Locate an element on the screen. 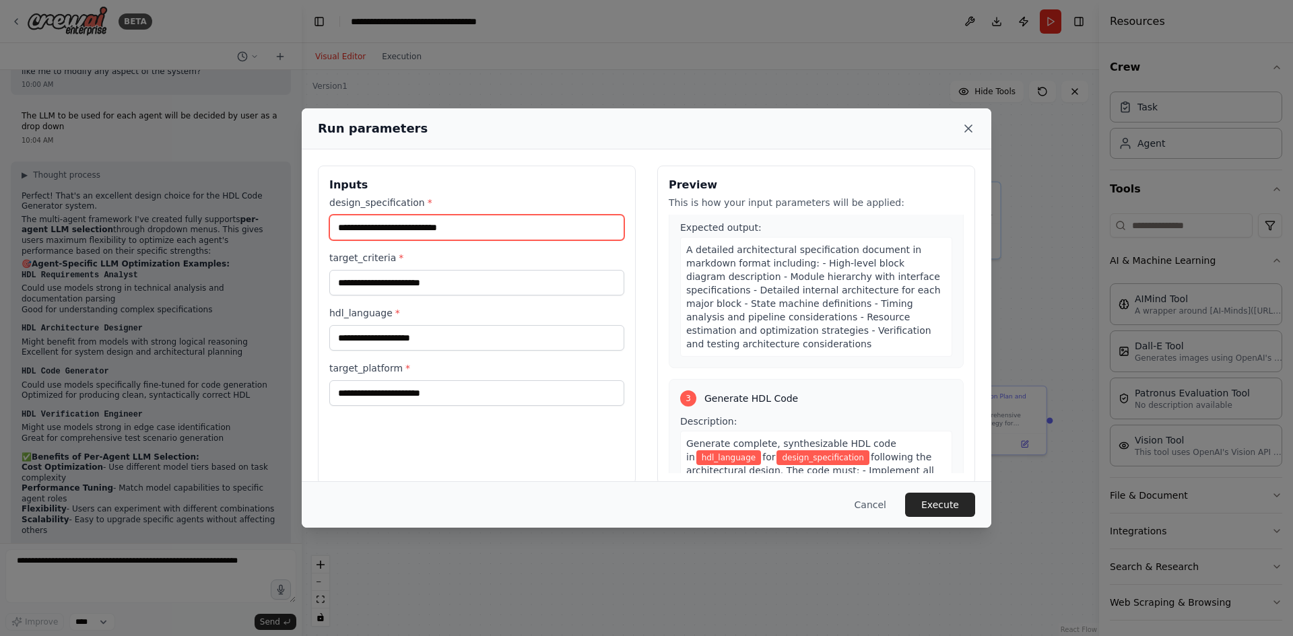 The height and width of the screenshot is (636, 1293). span: Generate complete, synthesizable HDL code in is located at coordinates (791, 450).